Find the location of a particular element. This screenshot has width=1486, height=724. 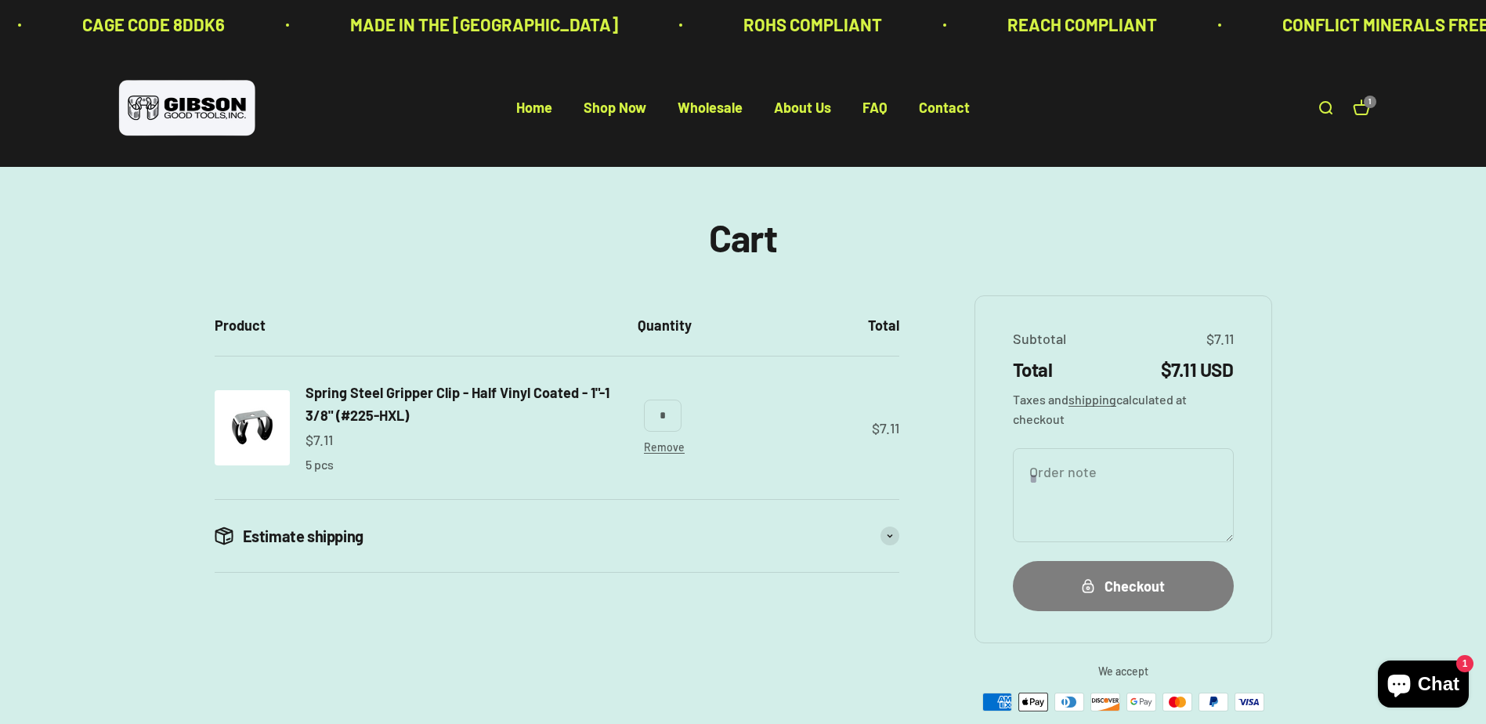

a: About Us is located at coordinates (802, 108).